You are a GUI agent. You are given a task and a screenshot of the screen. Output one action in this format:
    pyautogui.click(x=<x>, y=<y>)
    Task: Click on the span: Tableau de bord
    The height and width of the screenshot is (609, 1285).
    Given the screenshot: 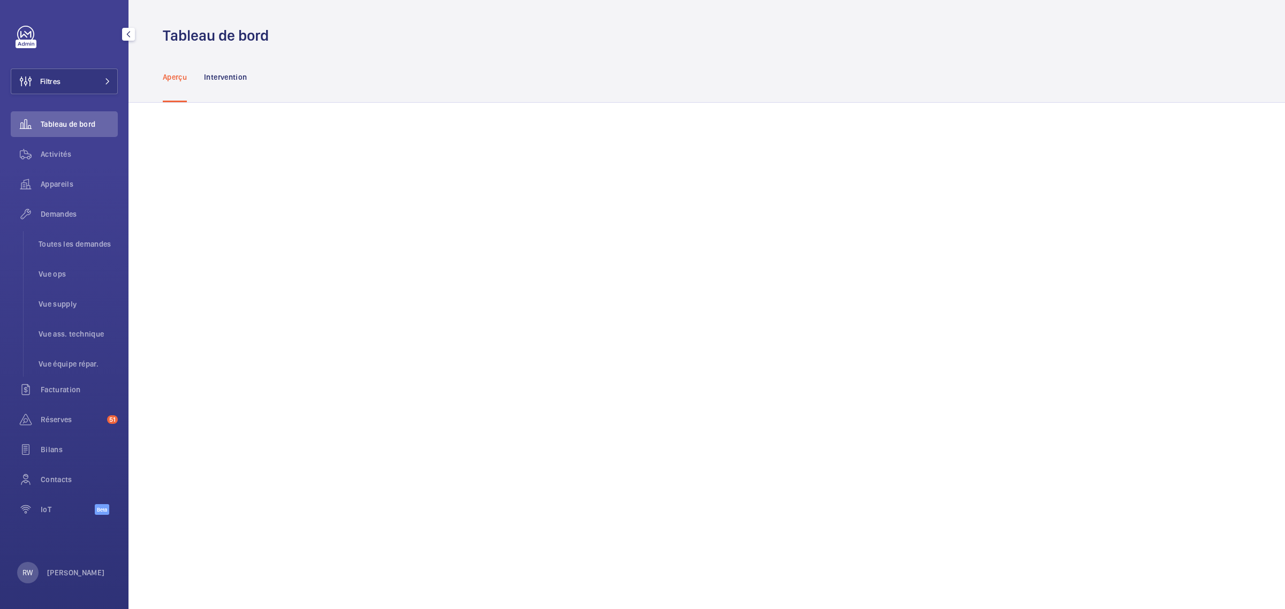 What is the action you would take?
    pyautogui.click(x=79, y=124)
    